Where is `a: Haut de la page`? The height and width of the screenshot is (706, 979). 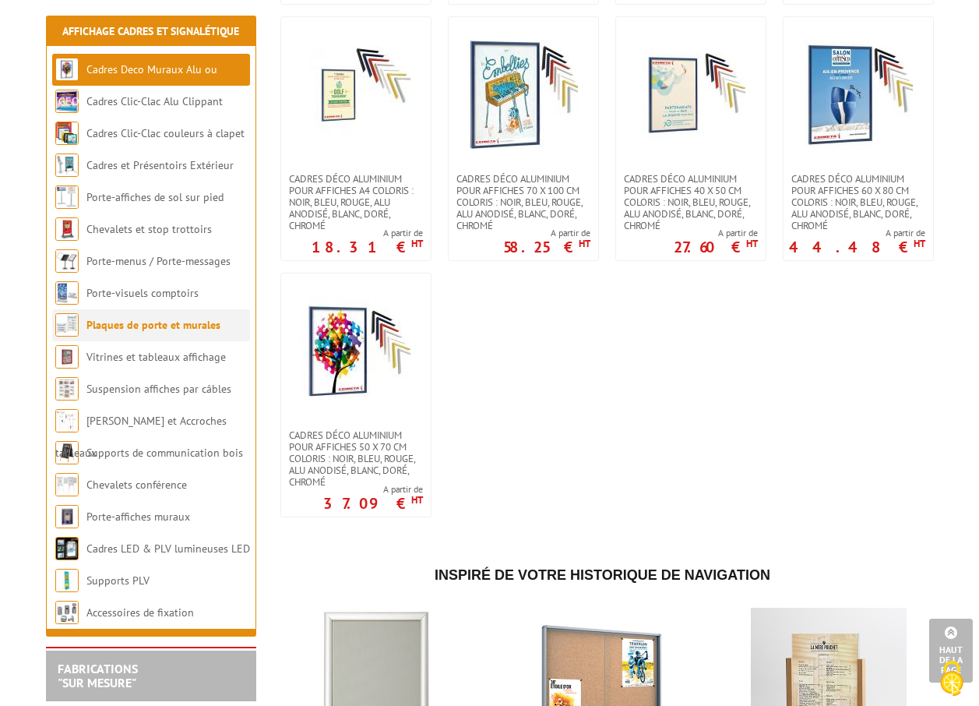 a: Haut de la page is located at coordinates (951, 650).